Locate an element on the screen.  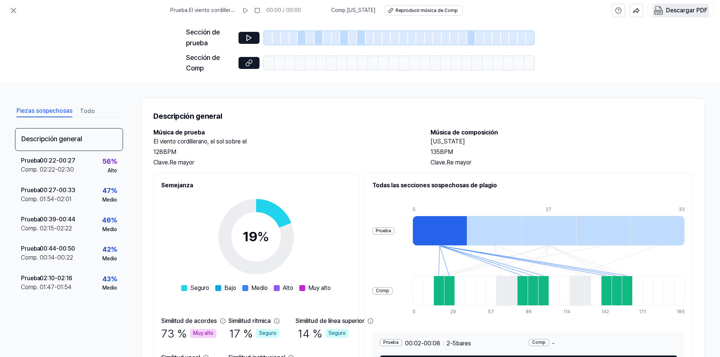
font: Re mayor is located at coordinates (459, 162).